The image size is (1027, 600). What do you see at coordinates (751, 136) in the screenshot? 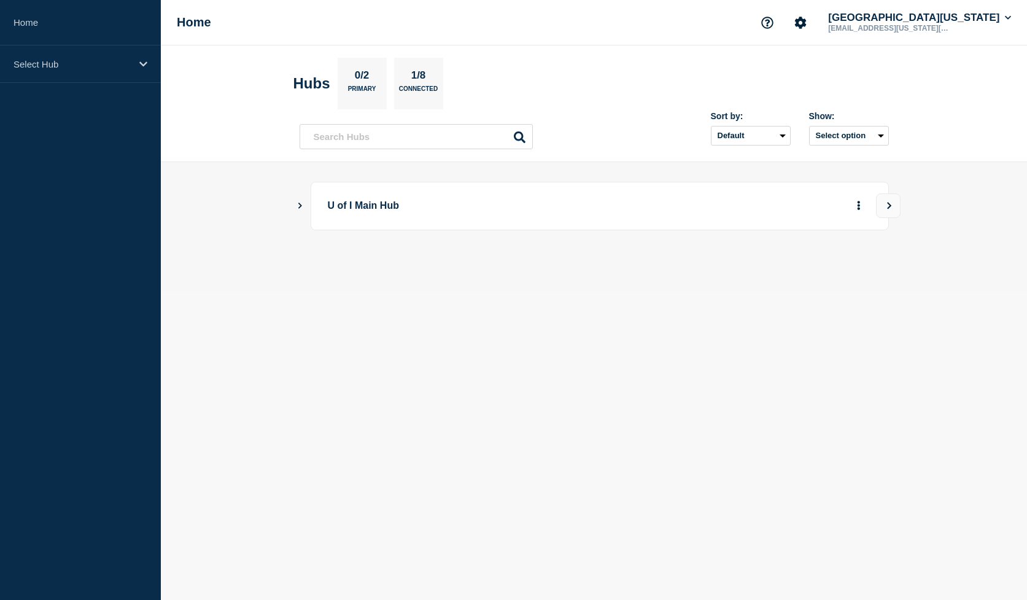
I see `select: Sort by` at bounding box center [751, 136].